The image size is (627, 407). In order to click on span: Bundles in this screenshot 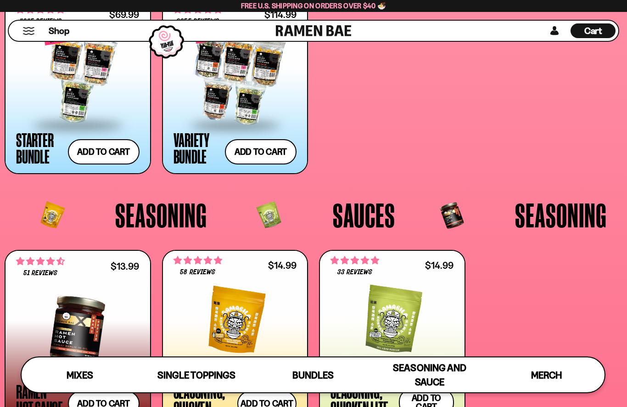, I will do `click(313, 374)`.